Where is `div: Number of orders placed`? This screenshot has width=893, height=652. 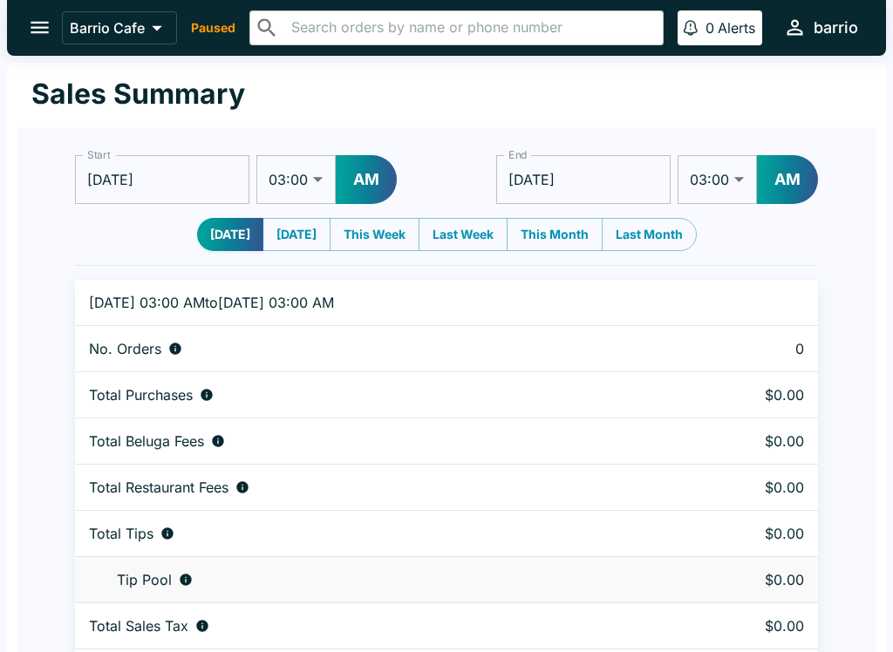
div: Number of orders placed is located at coordinates (373, 349).